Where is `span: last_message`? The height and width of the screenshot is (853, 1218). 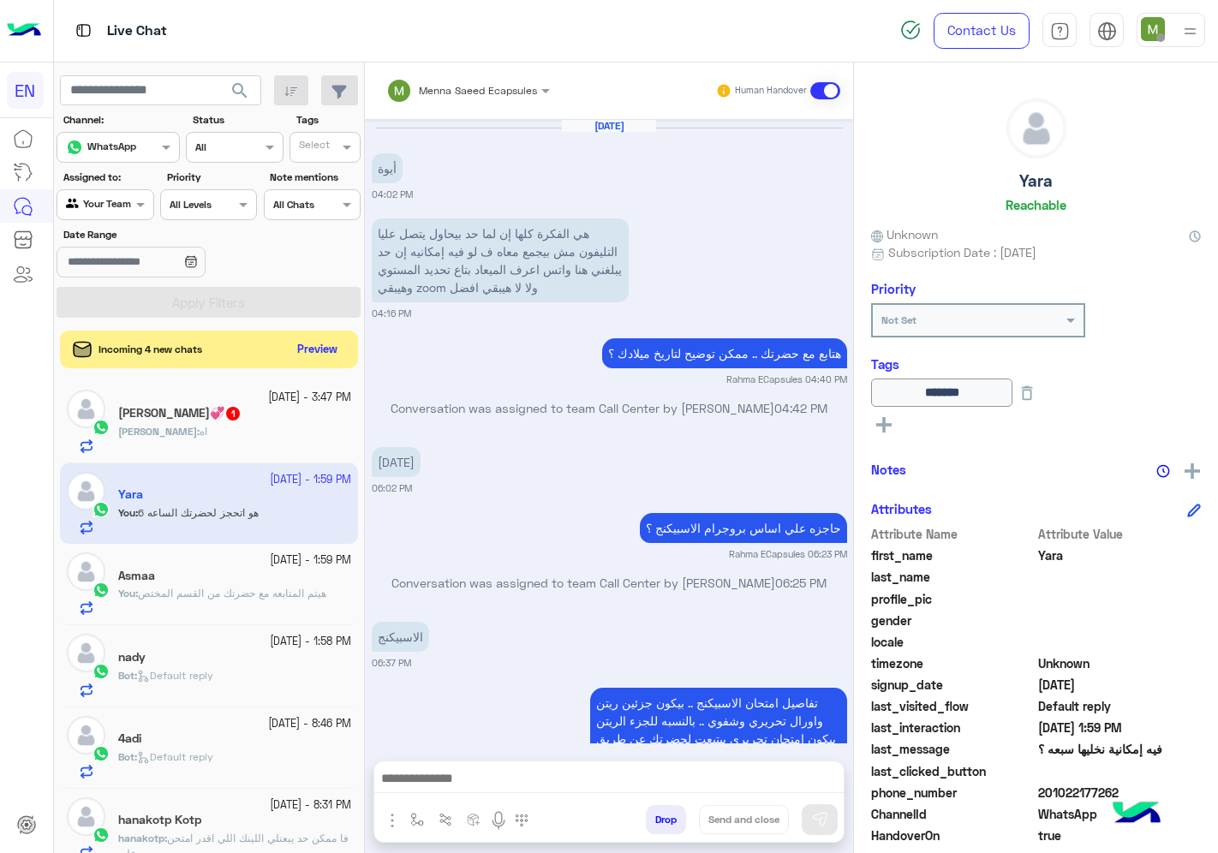 span: last_message is located at coordinates (953, 749).